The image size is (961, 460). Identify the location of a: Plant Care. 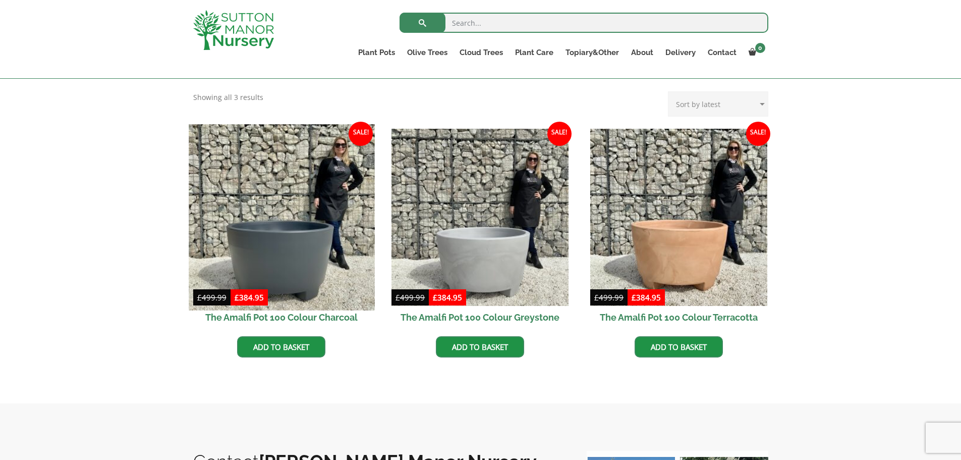
(534, 52).